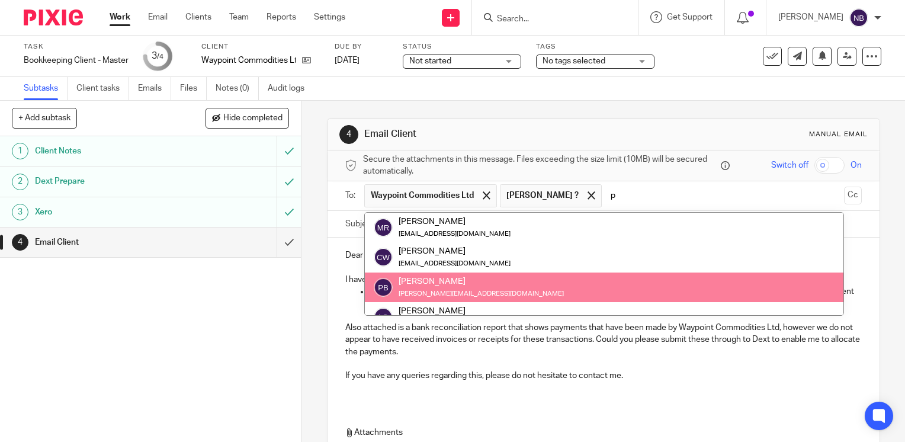 This screenshot has height=442, width=905. What do you see at coordinates (111, 151) in the screenshot?
I see `h1: Client Notes` at bounding box center [111, 151].